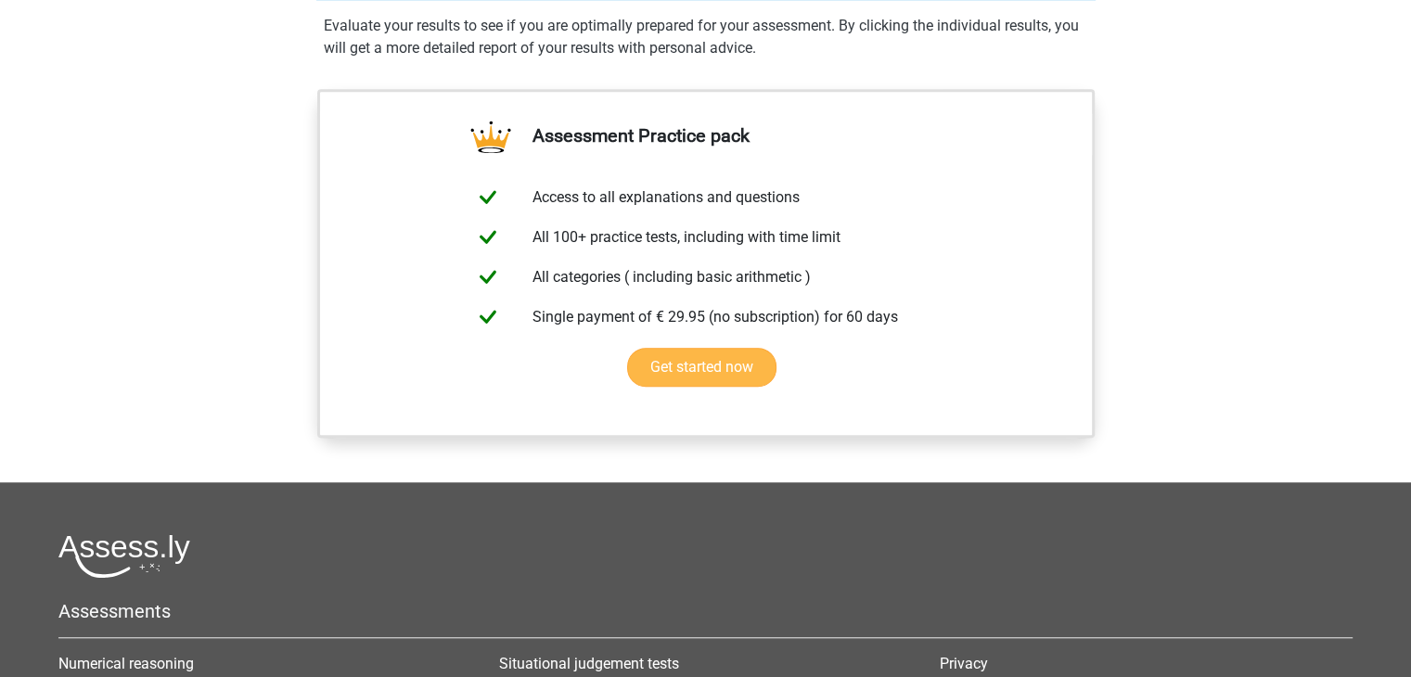  What do you see at coordinates (124, 556) in the screenshot?
I see `img: Assessly logo` at bounding box center [124, 556].